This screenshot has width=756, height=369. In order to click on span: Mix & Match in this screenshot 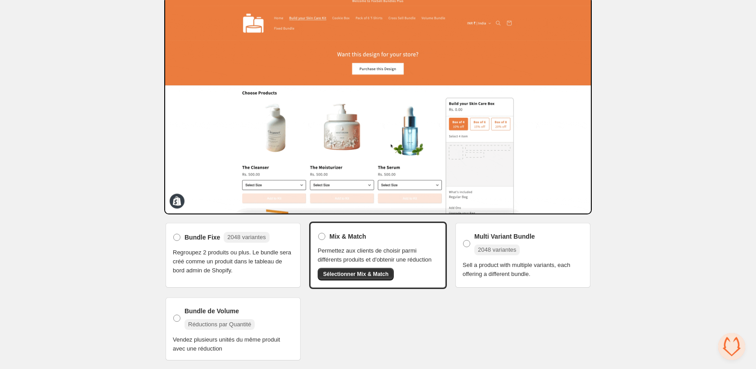, I will do `click(348, 237)`.